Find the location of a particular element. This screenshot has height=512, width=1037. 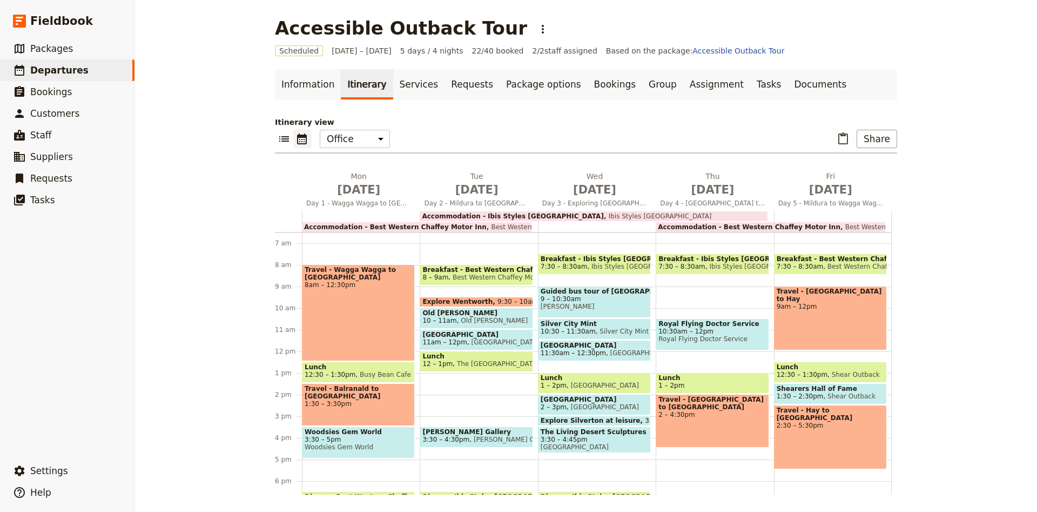

div: 9 am is located at coordinates (288, 286).